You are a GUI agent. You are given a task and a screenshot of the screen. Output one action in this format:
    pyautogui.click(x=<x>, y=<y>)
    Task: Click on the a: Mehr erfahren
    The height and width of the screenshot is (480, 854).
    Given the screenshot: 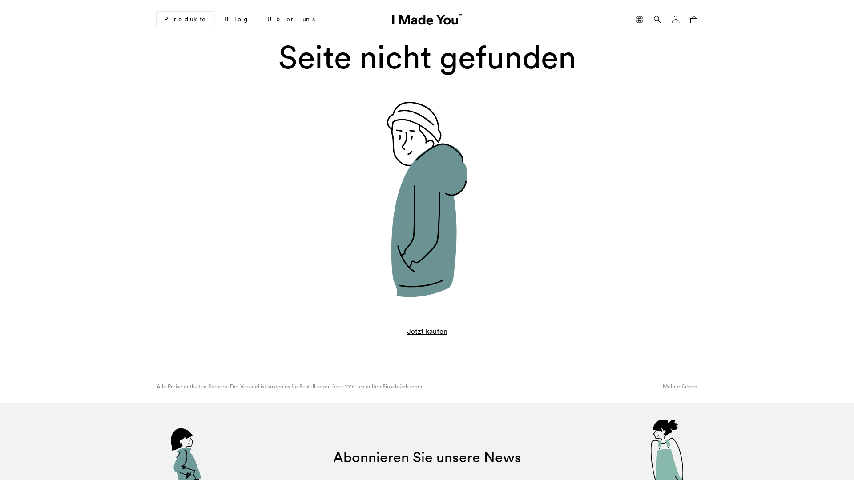 What is the action you would take?
    pyautogui.click(x=680, y=386)
    